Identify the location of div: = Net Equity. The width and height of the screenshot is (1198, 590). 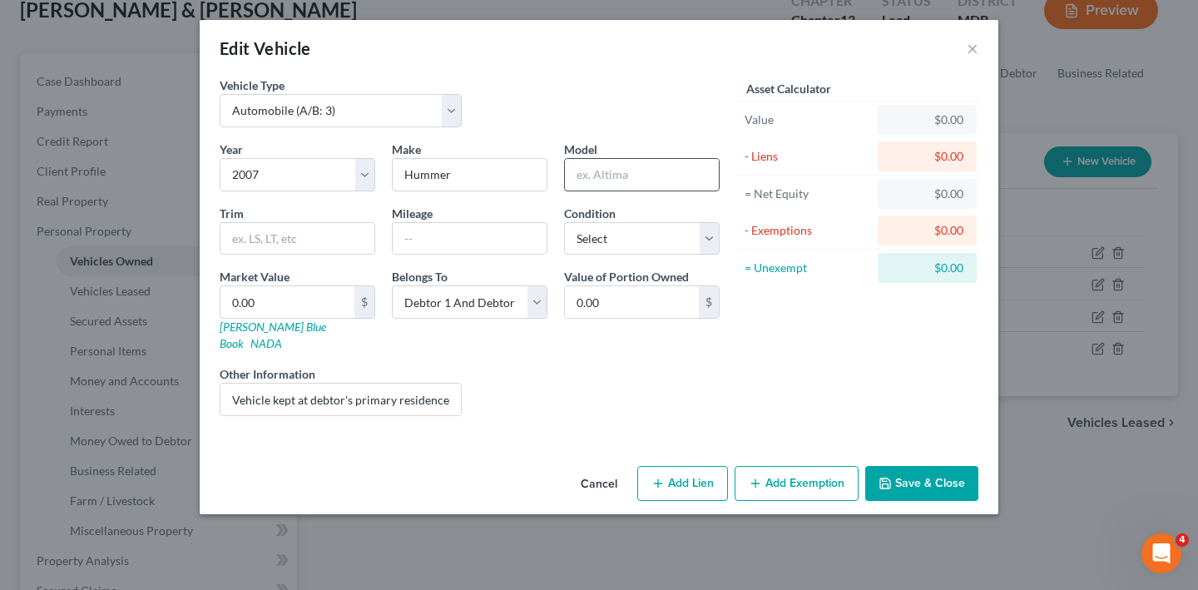
(807, 194).